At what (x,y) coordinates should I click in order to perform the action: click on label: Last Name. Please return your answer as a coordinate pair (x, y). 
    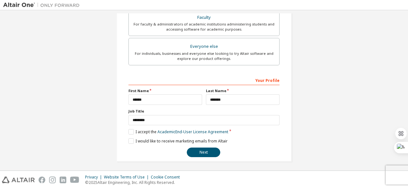
    Looking at the image, I should click on (242, 91).